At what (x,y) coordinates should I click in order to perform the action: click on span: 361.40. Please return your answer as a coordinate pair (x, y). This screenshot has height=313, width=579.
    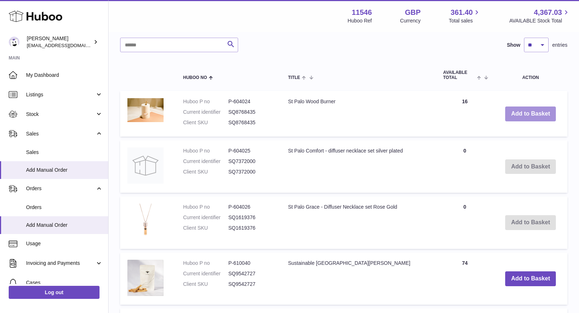
    Looking at the image, I should click on (462, 12).